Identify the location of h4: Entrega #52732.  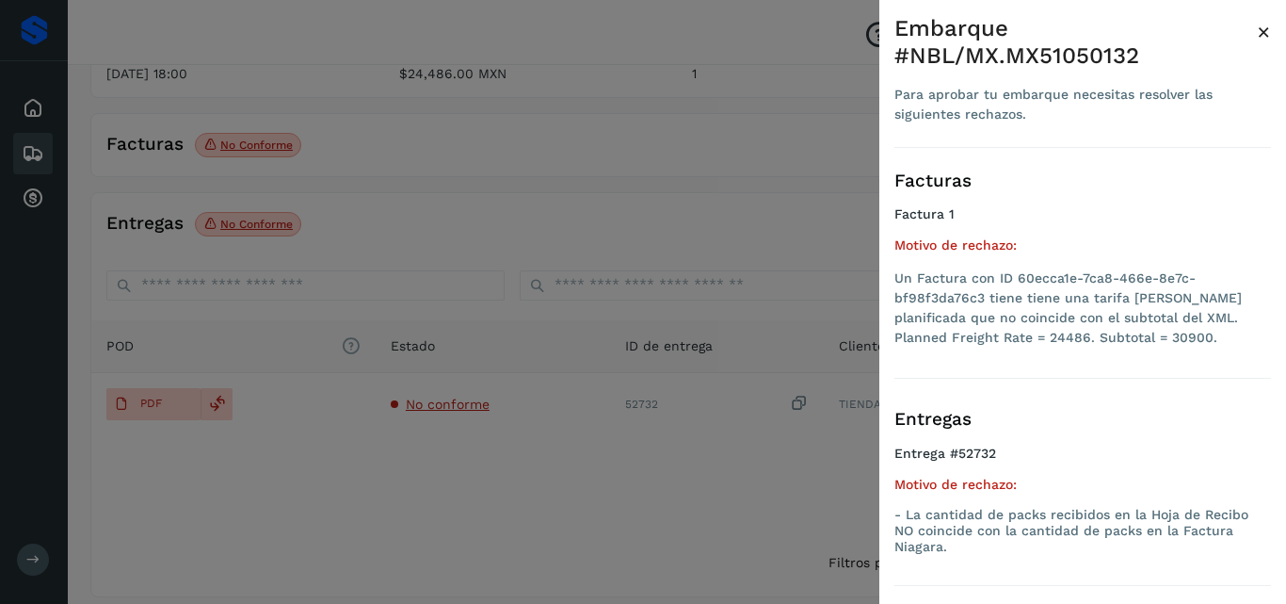
(1083, 460).